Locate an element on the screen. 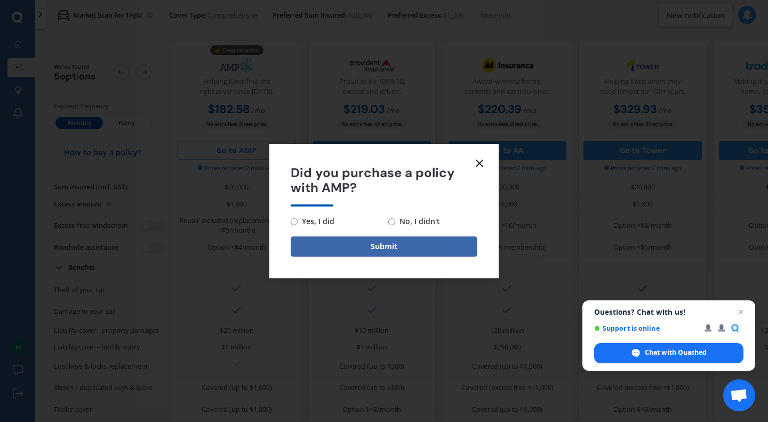 Image resolution: width=768 pixels, height=422 pixels. span: No, I didn't is located at coordinates (418, 221).